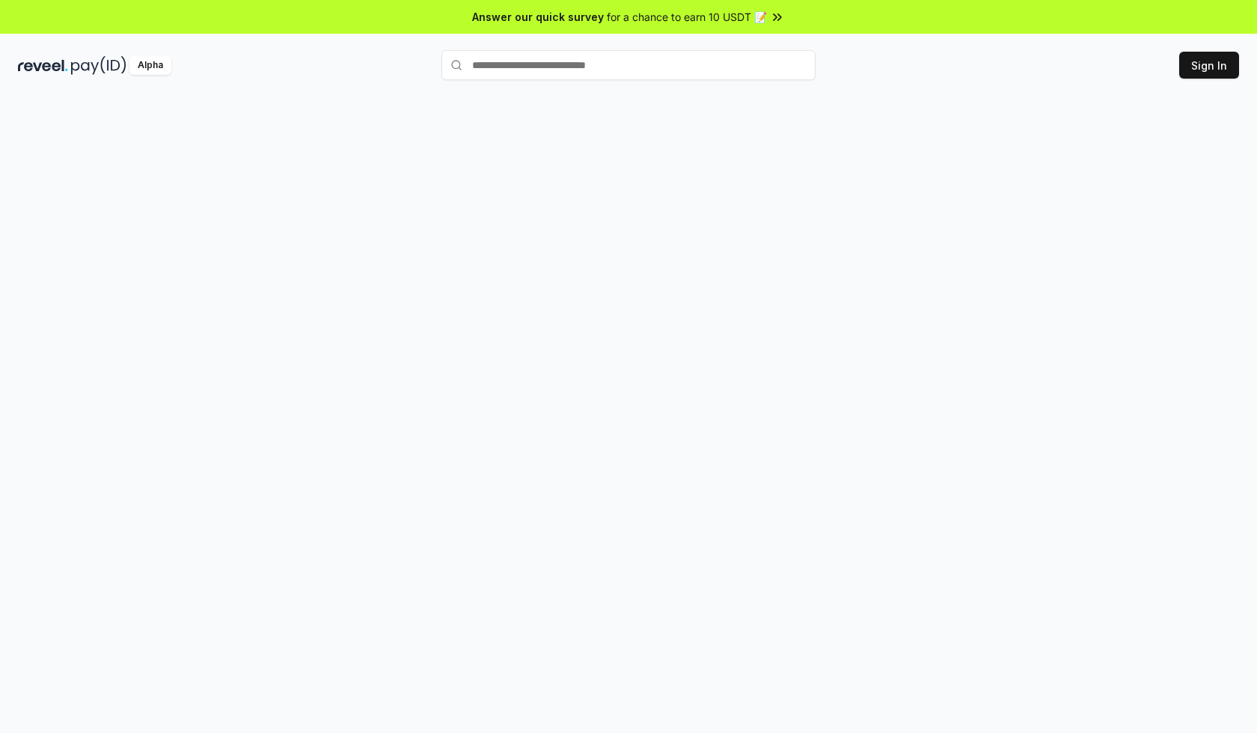 The image size is (1257, 733). What do you see at coordinates (99, 65) in the screenshot?
I see `img: pay_id` at bounding box center [99, 65].